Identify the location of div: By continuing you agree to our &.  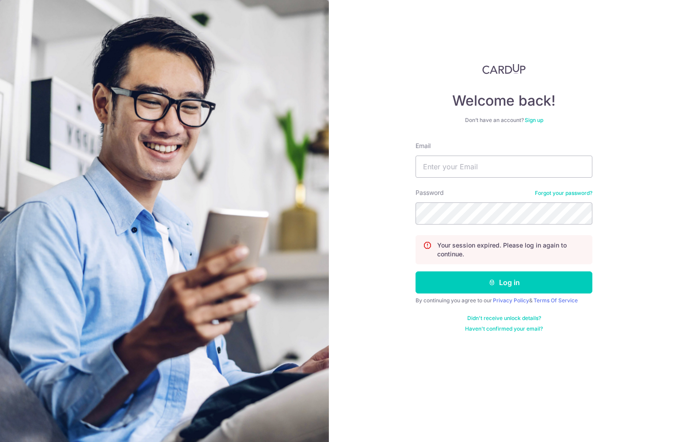
(504, 301).